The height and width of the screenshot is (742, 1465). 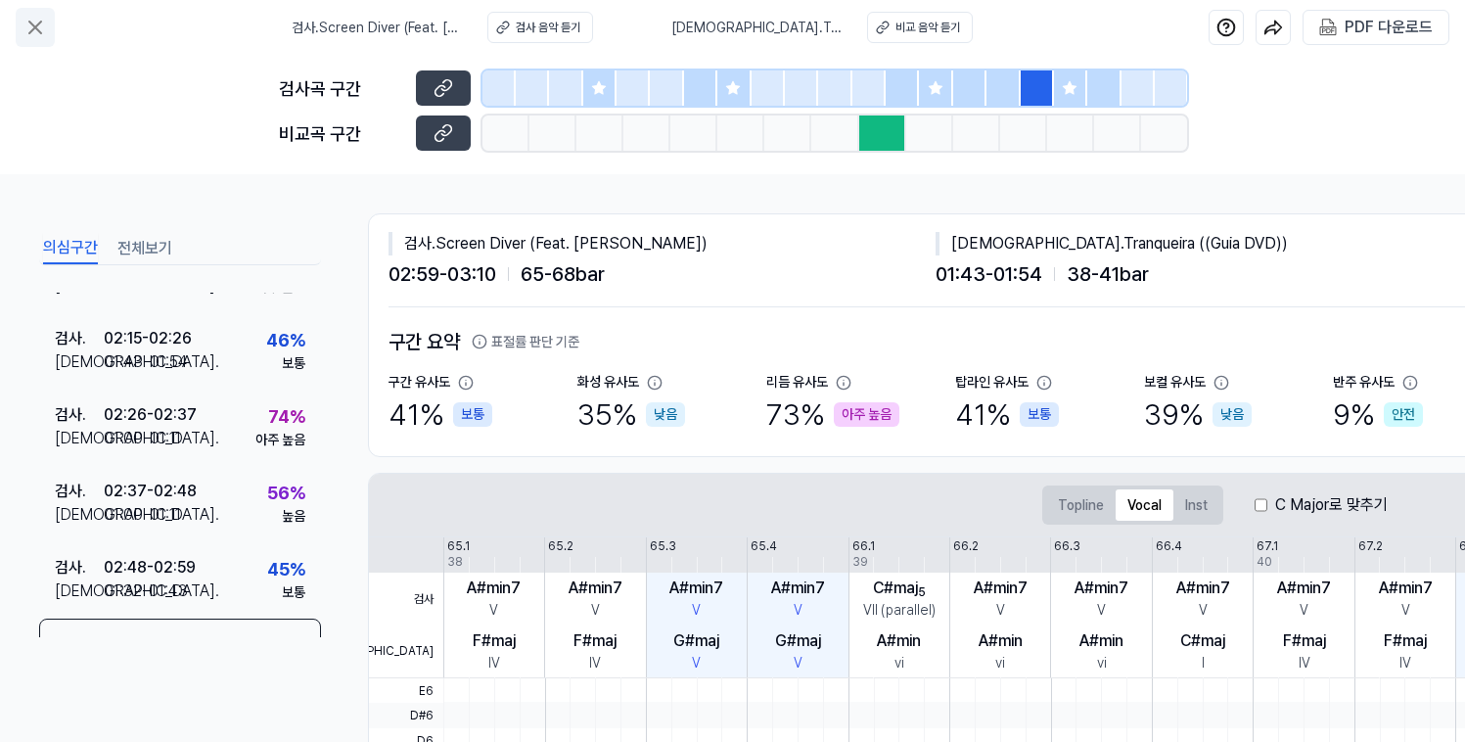 What do you see at coordinates (406, 690) in the screenshot?
I see `span: E6` at bounding box center [406, 690].